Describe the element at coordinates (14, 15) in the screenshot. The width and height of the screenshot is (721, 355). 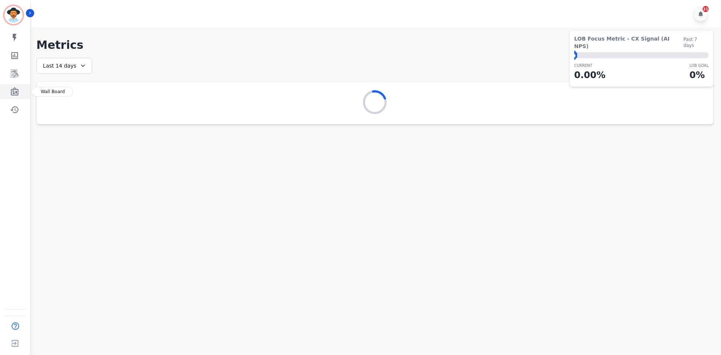
I see `img: Bordered avatar` at that location.